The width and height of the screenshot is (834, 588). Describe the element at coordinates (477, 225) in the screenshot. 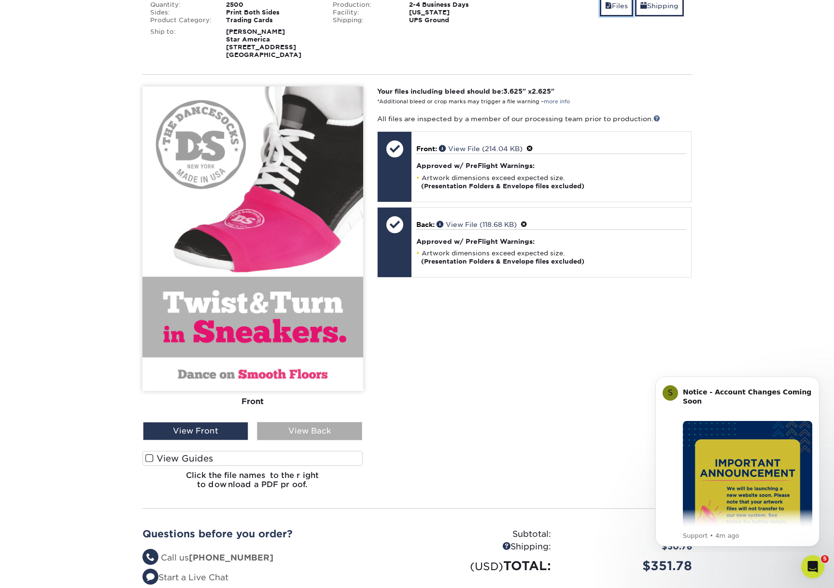

I see `a: View File (118.68 KB)` at that location.